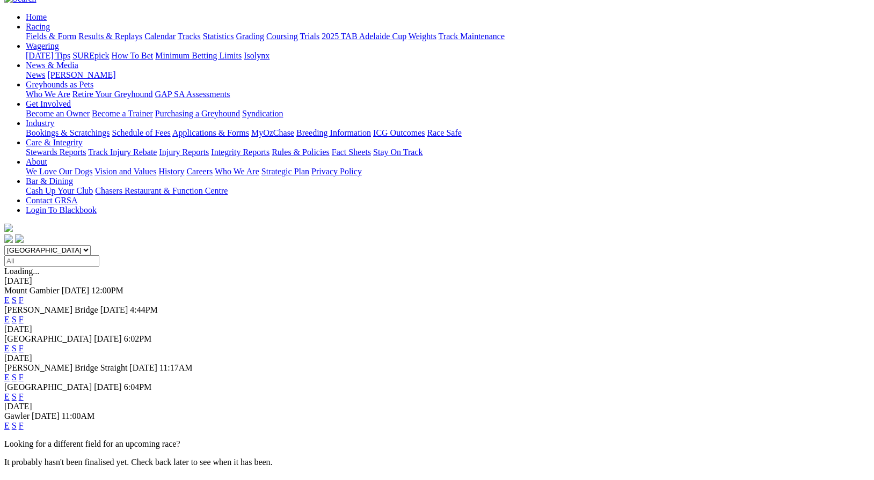 The height and width of the screenshot is (480, 874). Describe the element at coordinates (35, 75) in the screenshot. I see `a: News` at that location.